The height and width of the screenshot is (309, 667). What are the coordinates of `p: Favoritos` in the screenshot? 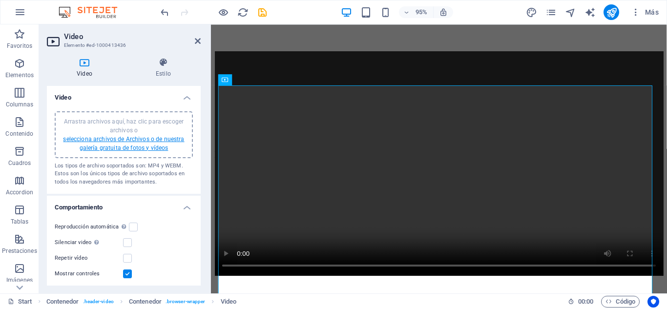 It's located at (20, 46).